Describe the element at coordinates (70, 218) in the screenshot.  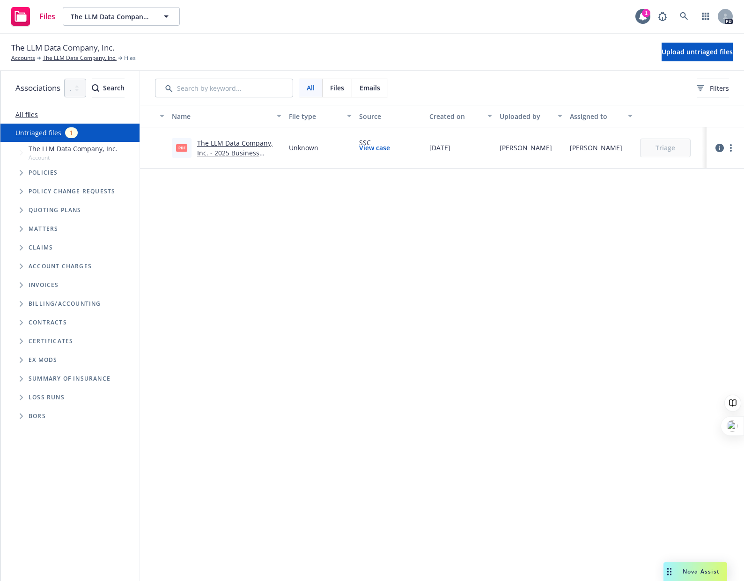
I see `div: Tree Example` at that location.